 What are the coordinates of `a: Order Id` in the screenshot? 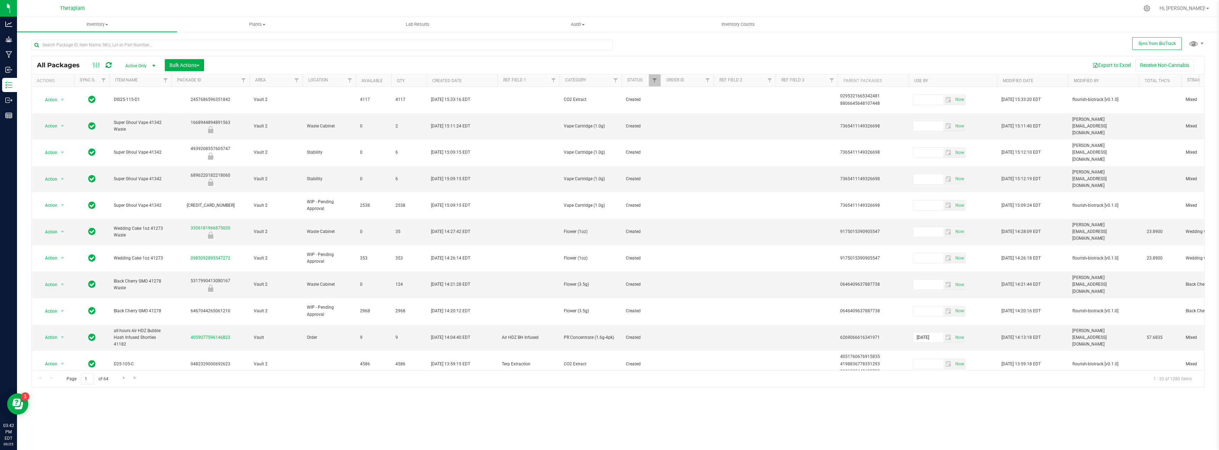 It's located at (675, 80).